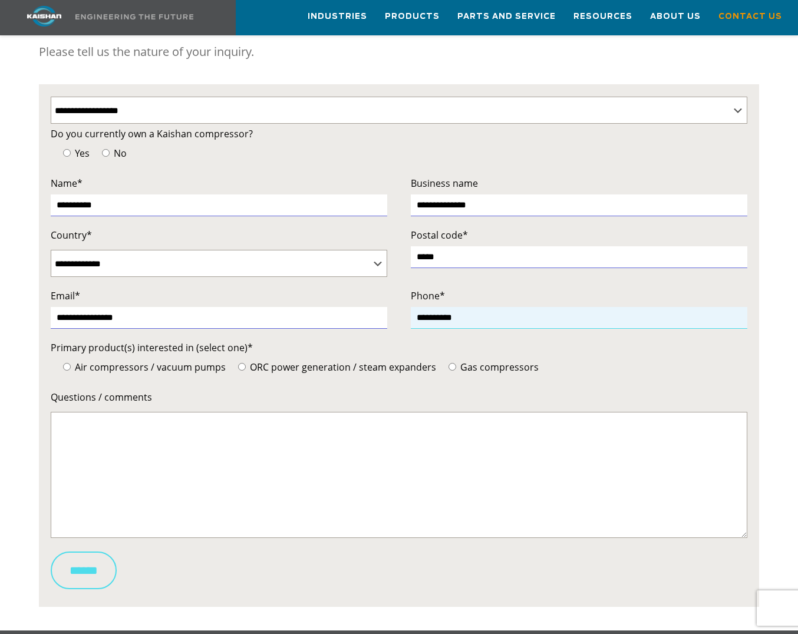 Image resolution: width=798 pixels, height=634 pixels. What do you see at coordinates (119, 153) in the screenshot?
I see `span: No` at bounding box center [119, 153].